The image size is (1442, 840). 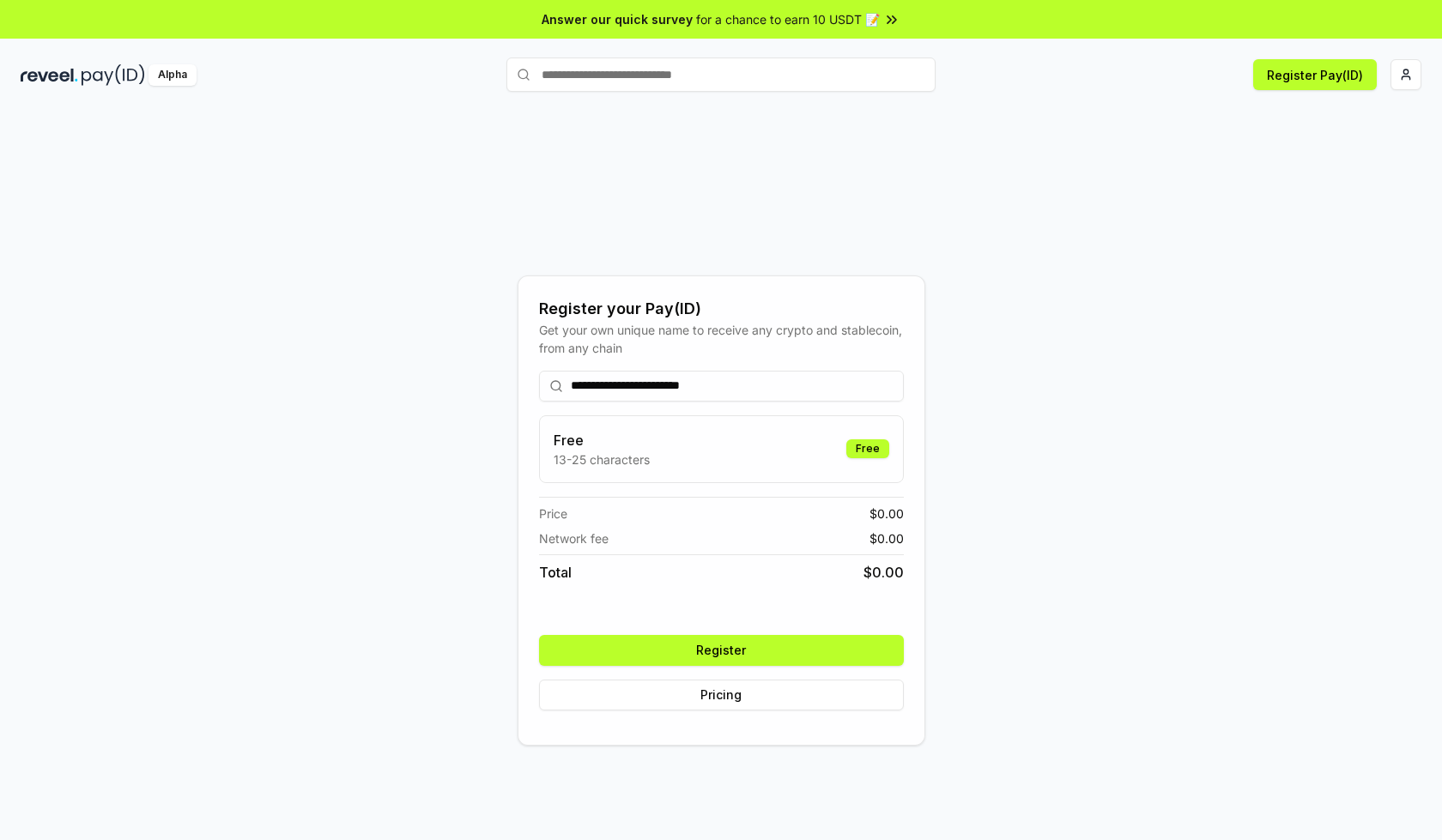 What do you see at coordinates (1315, 75) in the screenshot?
I see `button: Register Pay(ID)` at bounding box center [1315, 75].